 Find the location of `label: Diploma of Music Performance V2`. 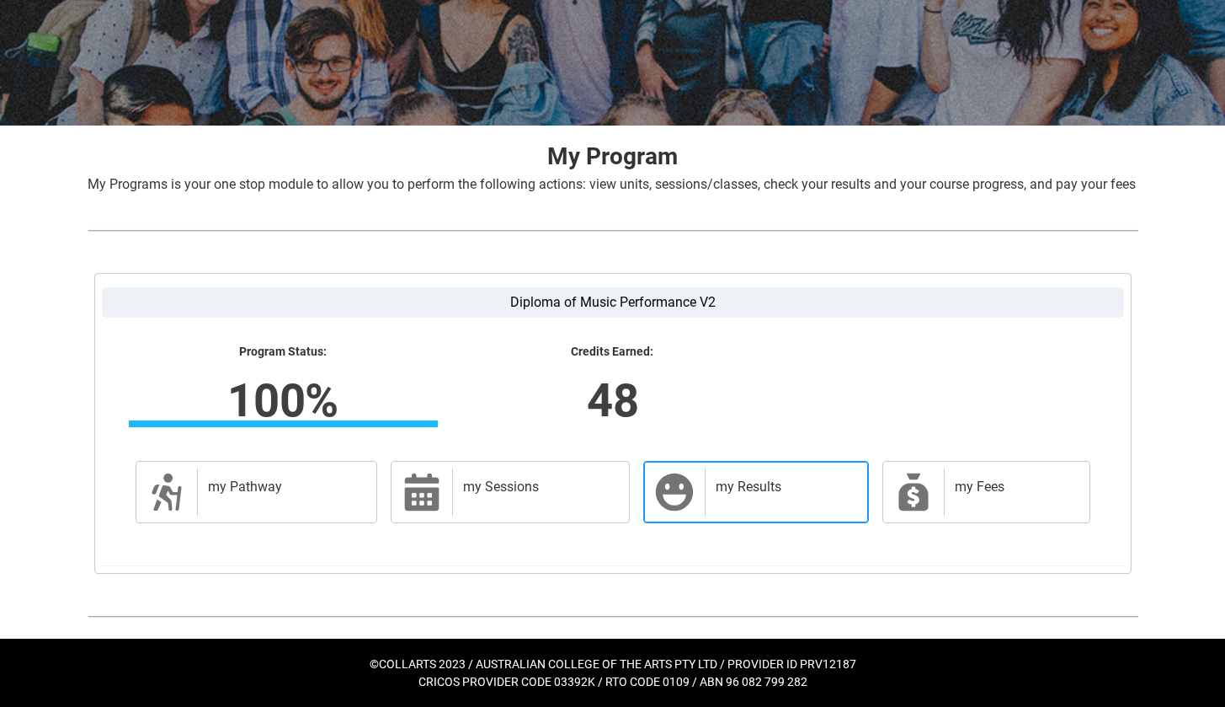

label: Diploma of Music Performance V2 is located at coordinates (613, 302).